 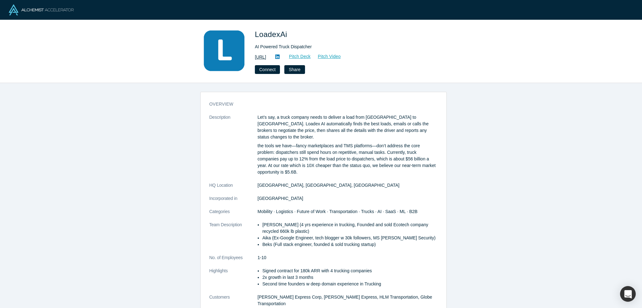 I want to click on dt: Incorporated in, so click(x=234, y=202).